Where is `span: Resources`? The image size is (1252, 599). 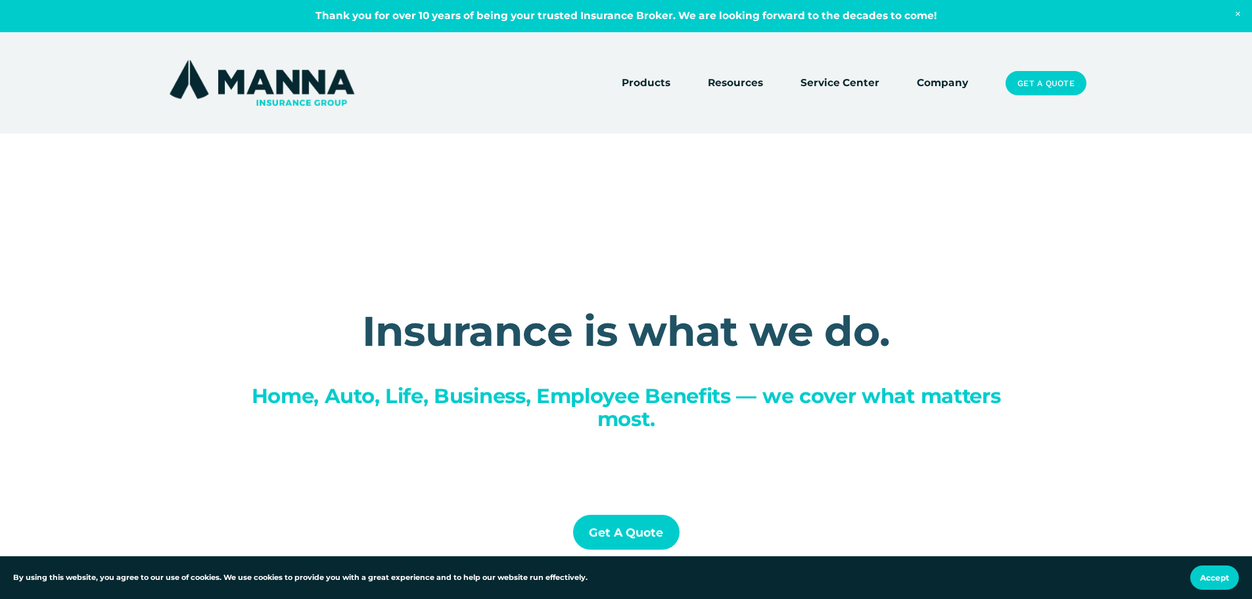 span: Resources is located at coordinates (736, 83).